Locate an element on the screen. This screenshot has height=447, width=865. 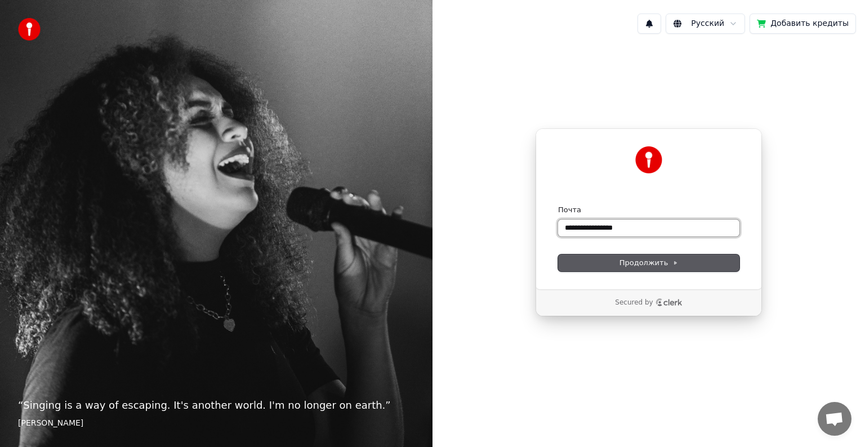
button: Добавить кредиты is located at coordinates (802, 24).